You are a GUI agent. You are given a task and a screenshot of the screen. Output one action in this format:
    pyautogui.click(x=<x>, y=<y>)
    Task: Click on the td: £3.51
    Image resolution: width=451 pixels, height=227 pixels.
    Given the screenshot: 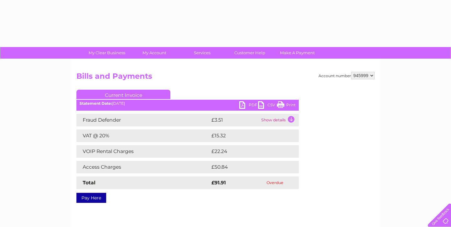 What is the action you would take?
    pyautogui.click(x=235, y=120)
    